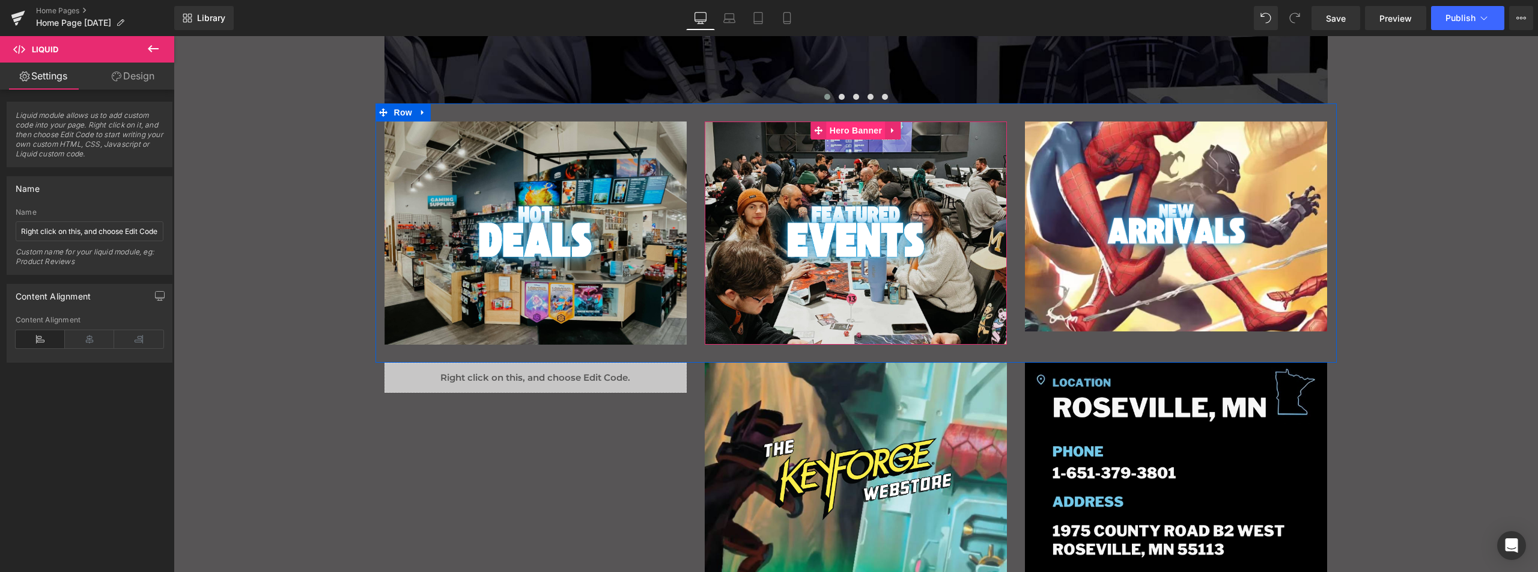 Image resolution: width=1538 pixels, height=572 pixels. What do you see at coordinates (211, 18) in the screenshot?
I see `span: Library` at bounding box center [211, 18].